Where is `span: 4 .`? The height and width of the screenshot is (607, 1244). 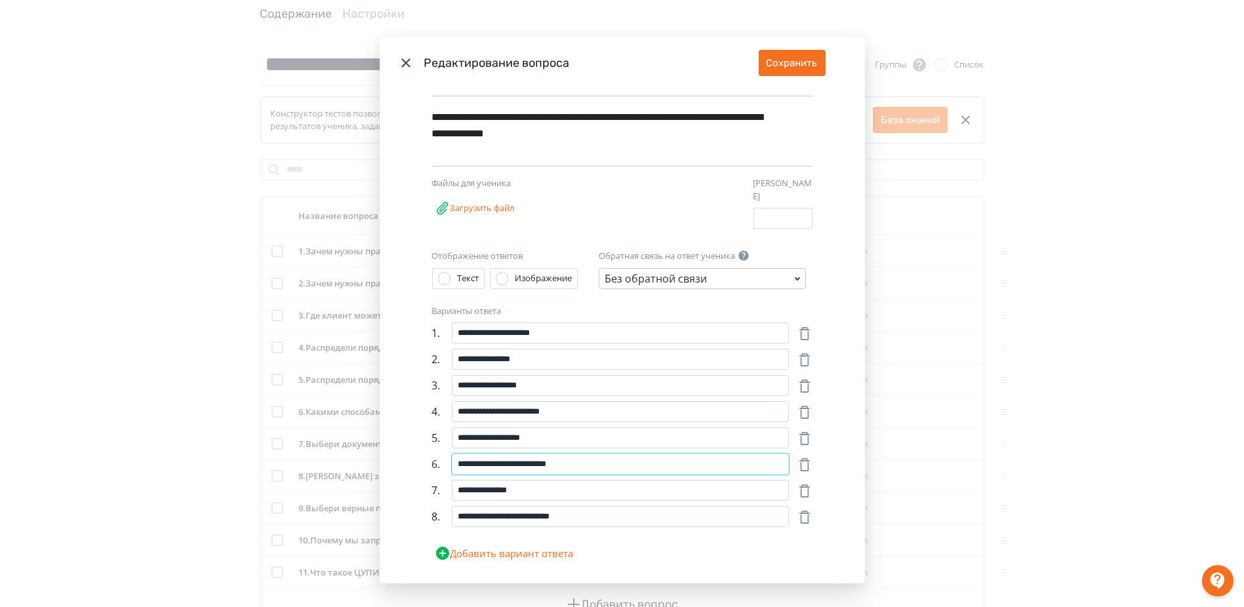
span: 4 . is located at coordinates (438, 412).